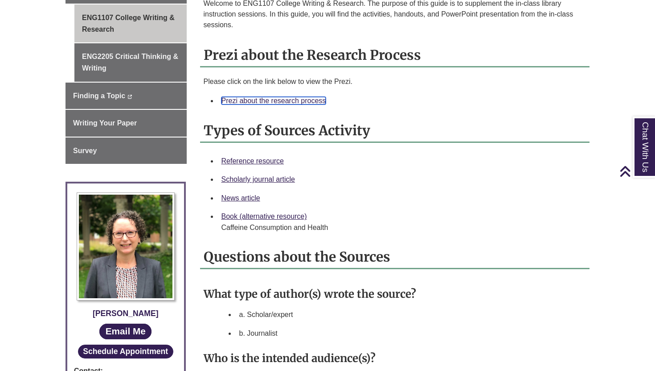  I want to click on span: Writing Your Paper, so click(105, 123).